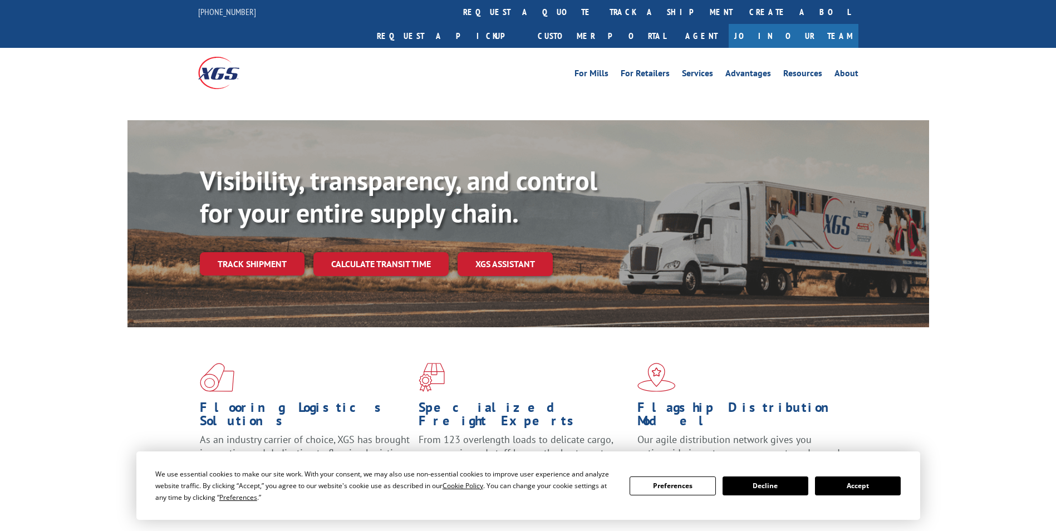 The image size is (1056, 531). What do you see at coordinates (217, 378) in the screenshot?
I see `img: xgs-icon-total-supply-chain-intelligence-red` at bounding box center [217, 378].